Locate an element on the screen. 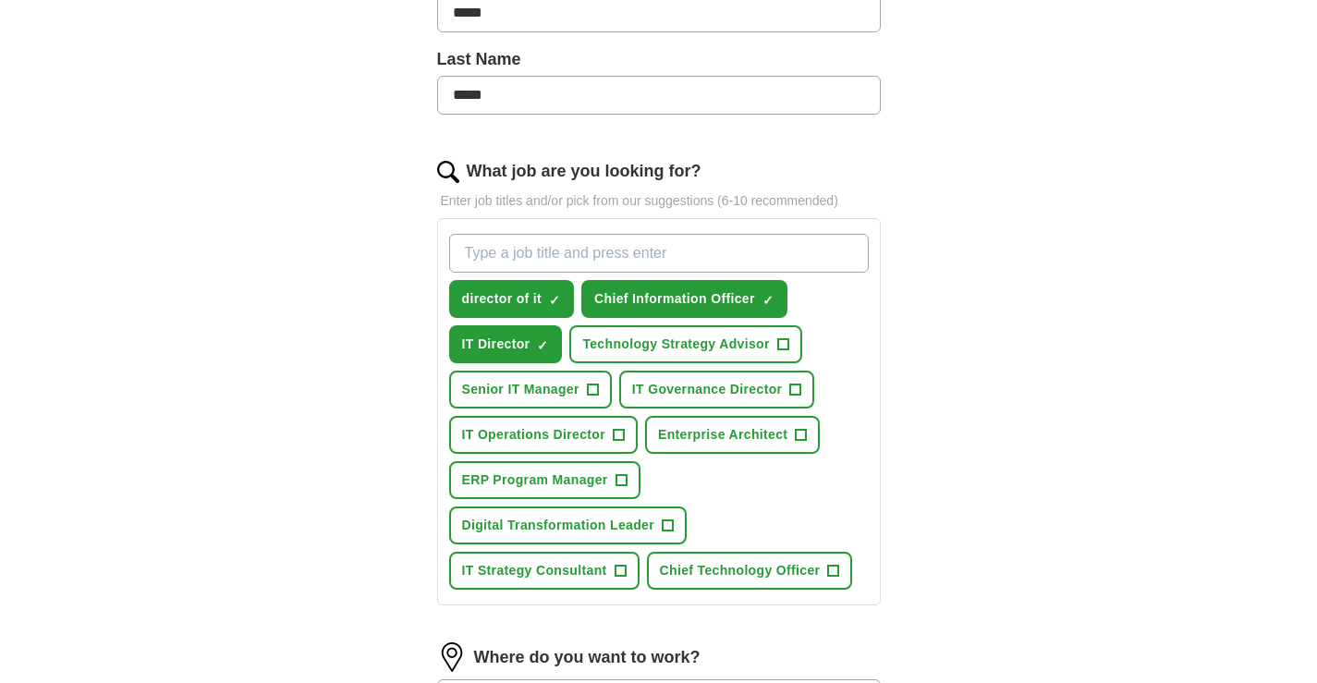 The image size is (1317, 683). button: Chief Information Officer✓ is located at coordinates (684, 298).